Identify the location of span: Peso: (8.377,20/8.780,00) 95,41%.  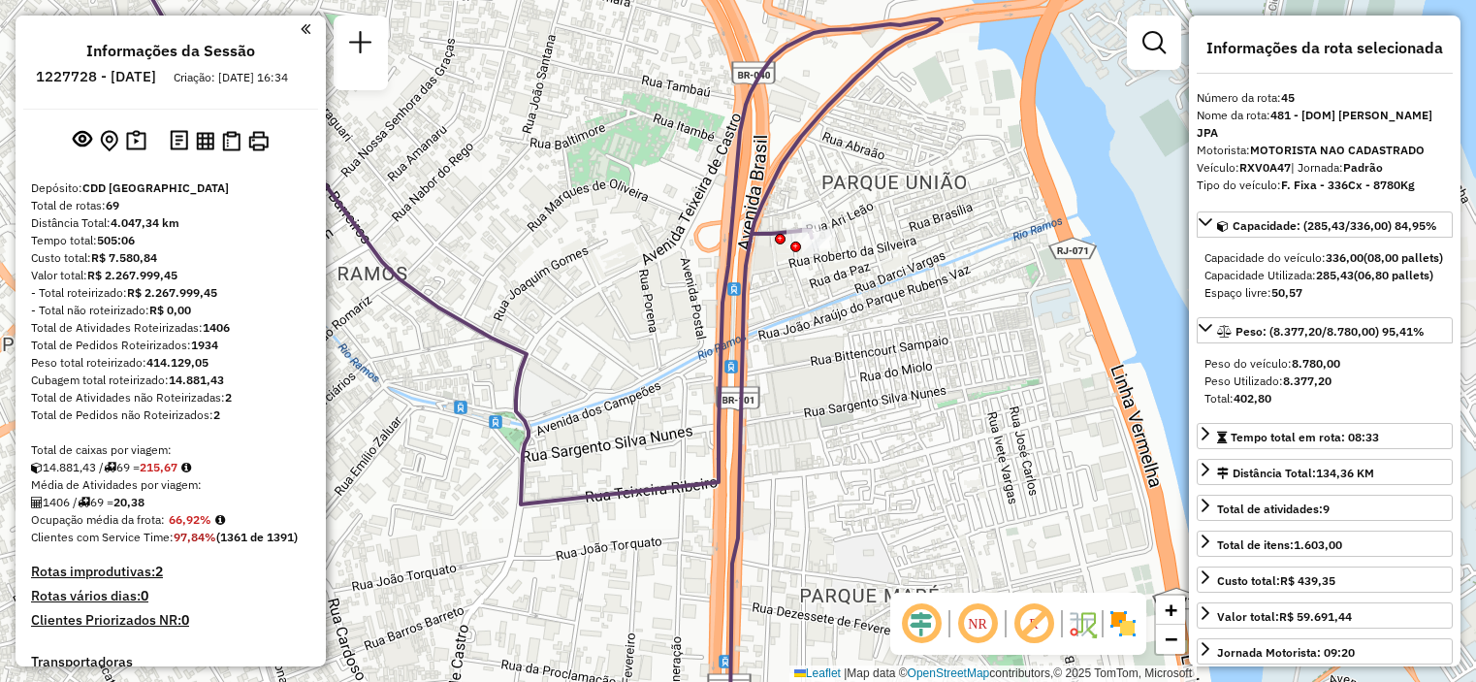
(1329, 331).